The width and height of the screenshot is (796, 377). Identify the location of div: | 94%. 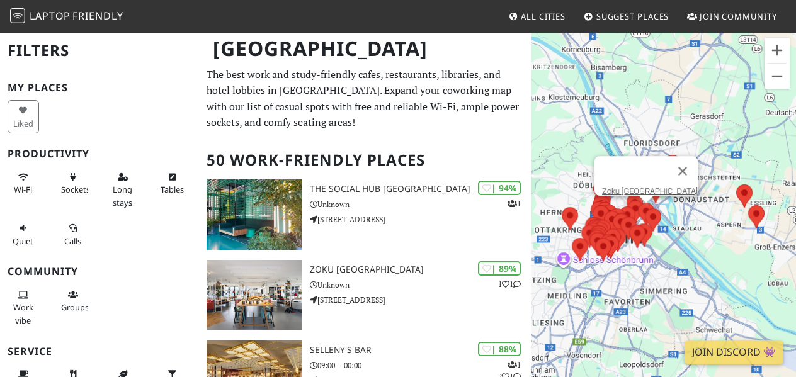
(499, 188).